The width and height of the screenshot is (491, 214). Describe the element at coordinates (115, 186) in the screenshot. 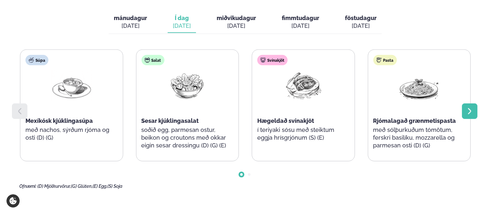

I see `span: (S) Soja` at that location.